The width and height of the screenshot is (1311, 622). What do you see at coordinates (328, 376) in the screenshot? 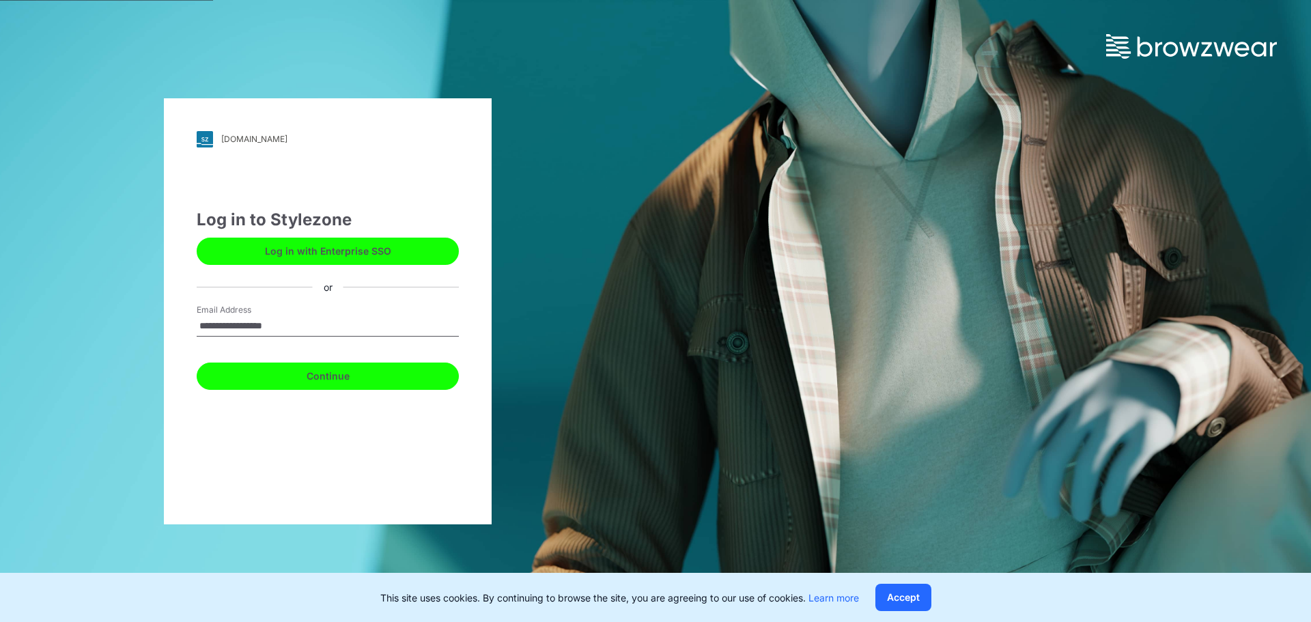
I see `button: Continue` at bounding box center [328, 376].